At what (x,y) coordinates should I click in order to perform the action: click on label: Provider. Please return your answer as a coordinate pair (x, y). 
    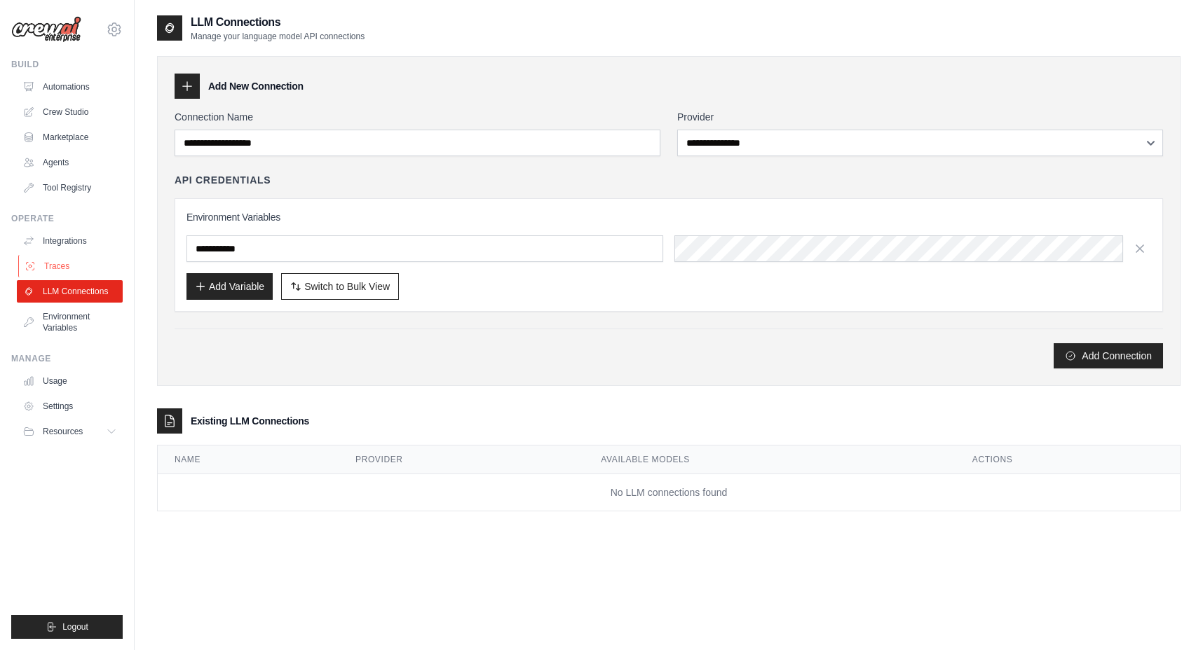
    Looking at the image, I should click on (920, 117).